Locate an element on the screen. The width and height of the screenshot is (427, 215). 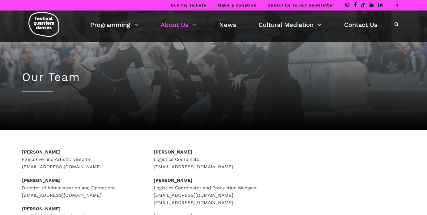
img: logo-fqd-med is located at coordinates (44, 24).